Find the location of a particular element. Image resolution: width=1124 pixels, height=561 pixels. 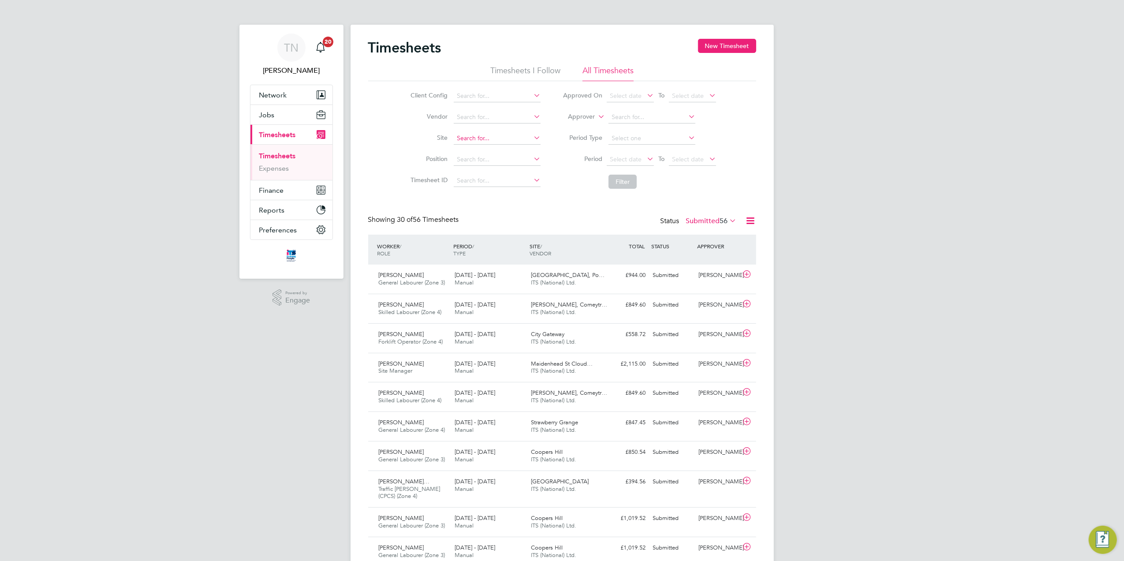

div: Status is located at coordinates (699, 221).